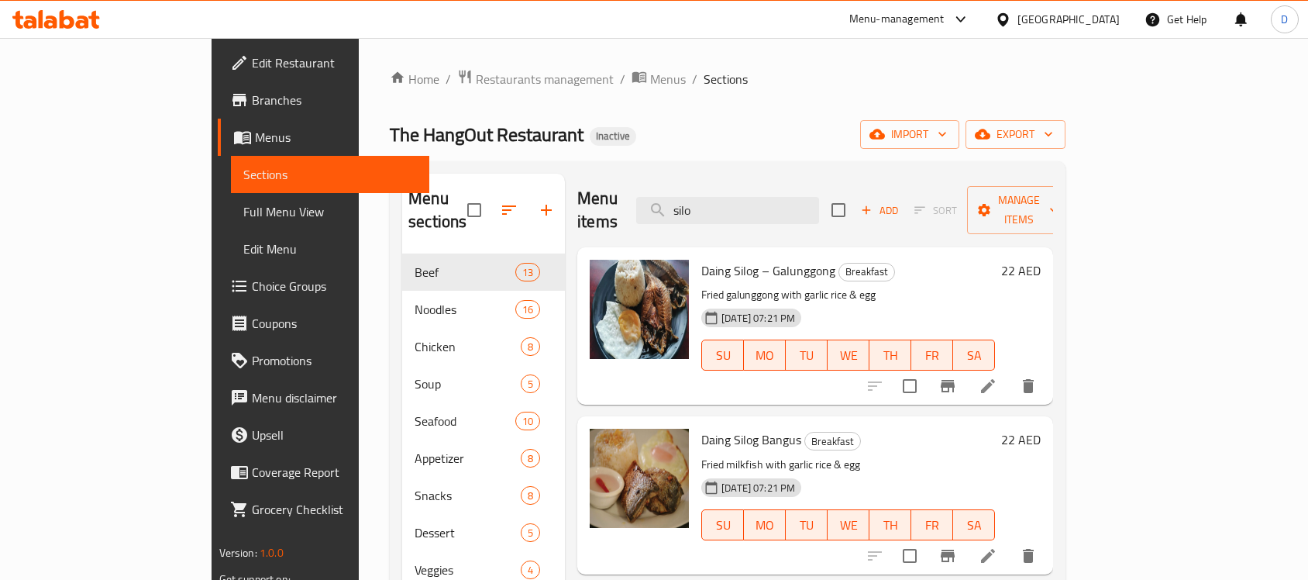 Image resolution: width=1308 pixels, height=580 pixels. Describe the element at coordinates (1015, 134) in the screenshot. I see `button: export` at that location.